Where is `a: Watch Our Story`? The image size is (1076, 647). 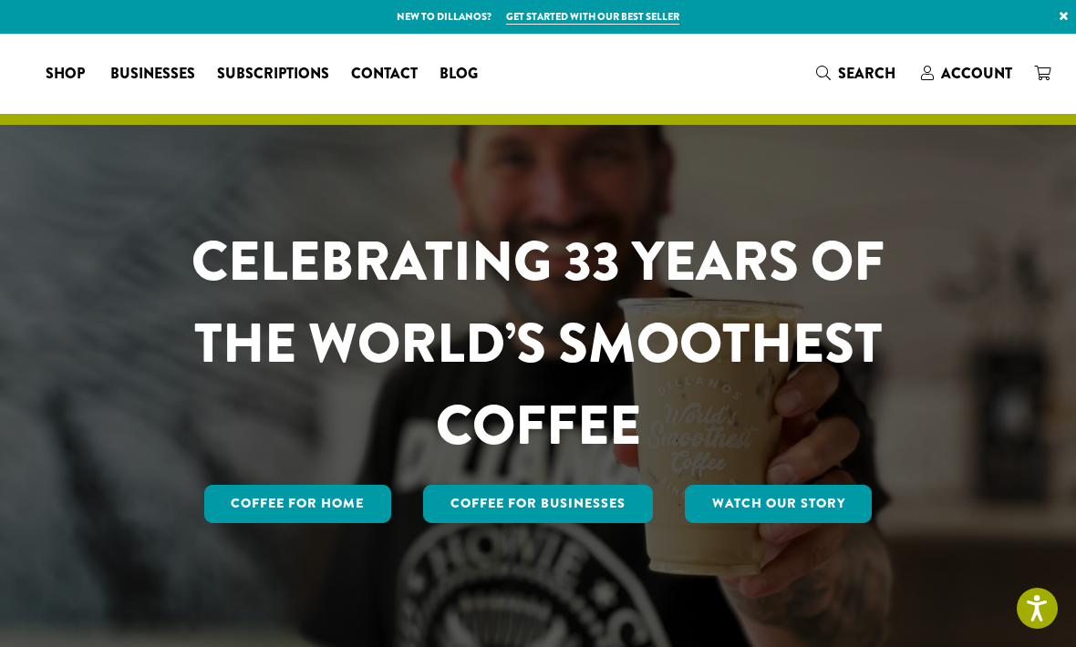 a: Watch Our Story is located at coordinates (778, 504).